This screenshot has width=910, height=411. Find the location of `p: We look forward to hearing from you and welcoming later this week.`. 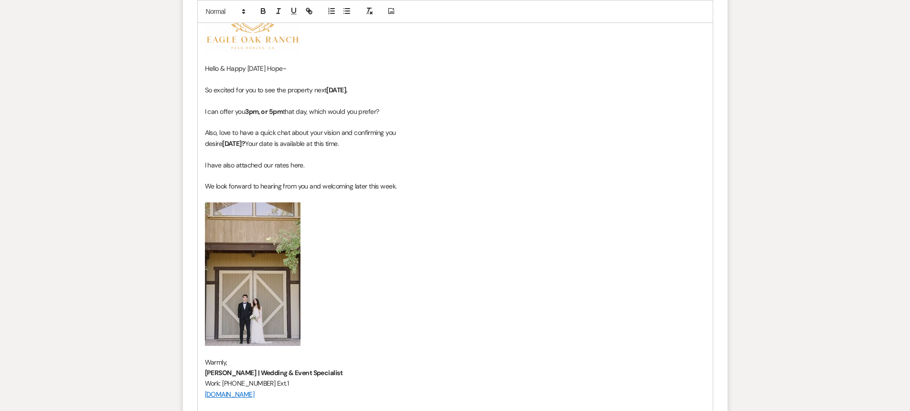

p: We look forward to hearing from you and welcoming later this week. is located at coordinates (455, 186).